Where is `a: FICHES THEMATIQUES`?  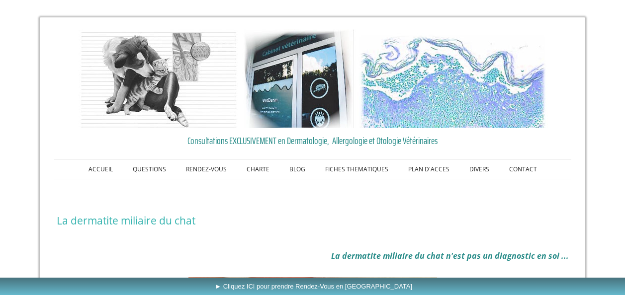 a: FICHES THEMATIQUES is located at coordinates (356, 170).